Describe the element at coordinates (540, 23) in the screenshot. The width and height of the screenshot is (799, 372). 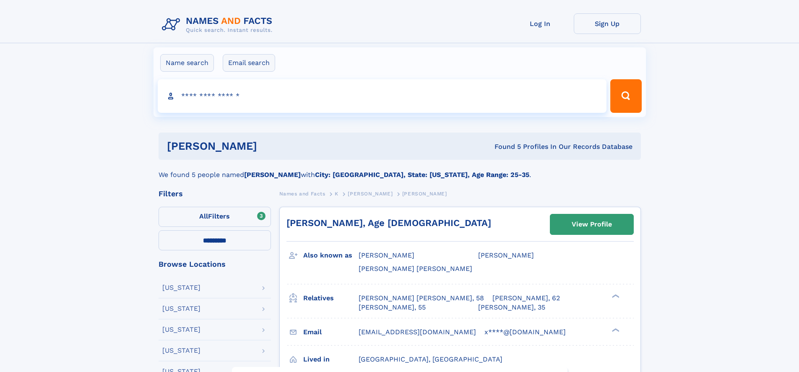
I see `a: Log In` at that location.